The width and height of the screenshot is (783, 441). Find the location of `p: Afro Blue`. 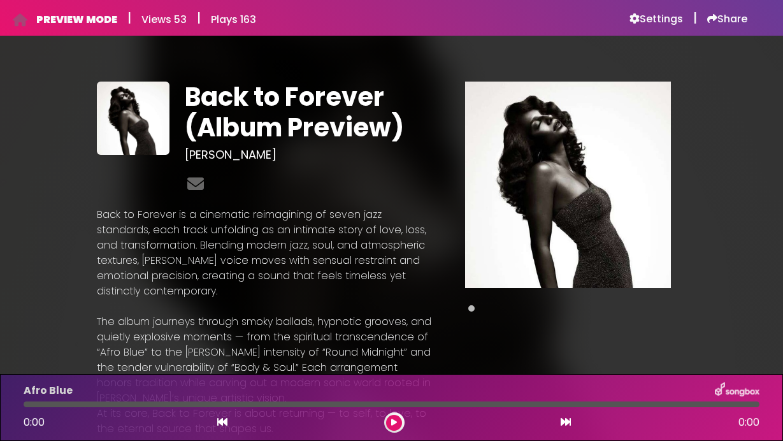

p: Afro Blue is located at coordinates (48, 391).